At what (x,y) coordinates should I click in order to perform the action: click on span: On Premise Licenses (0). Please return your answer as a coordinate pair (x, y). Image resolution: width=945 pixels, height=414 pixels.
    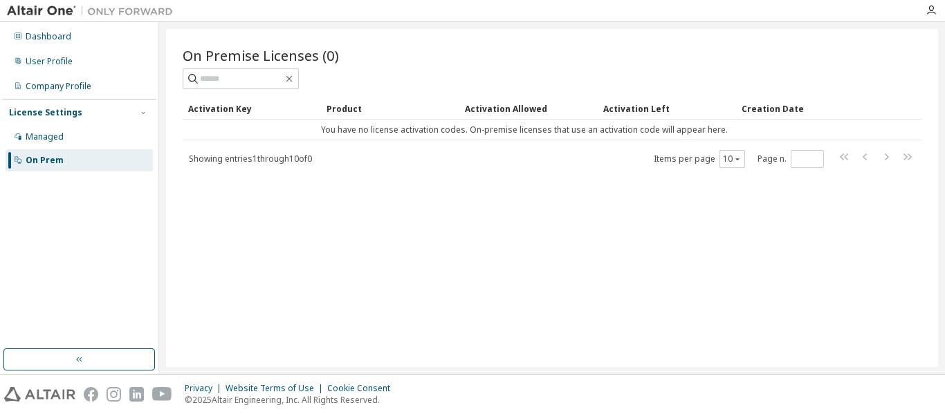
    Looking at the image, I should click on (261, 55).